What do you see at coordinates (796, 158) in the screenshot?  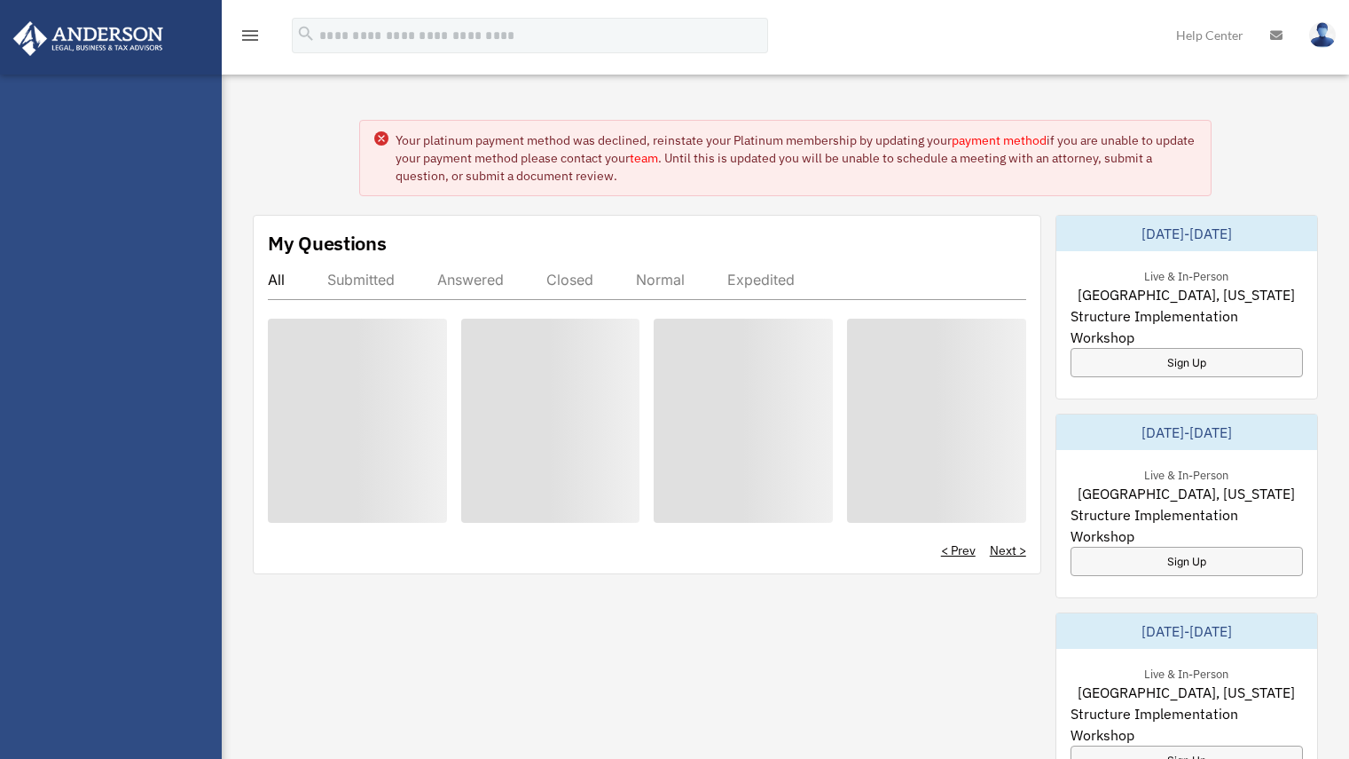 I see `div: Your platinum payment method was declined, reinstate your Platinum membership by updating your if...` at bounding box center [796, 158].